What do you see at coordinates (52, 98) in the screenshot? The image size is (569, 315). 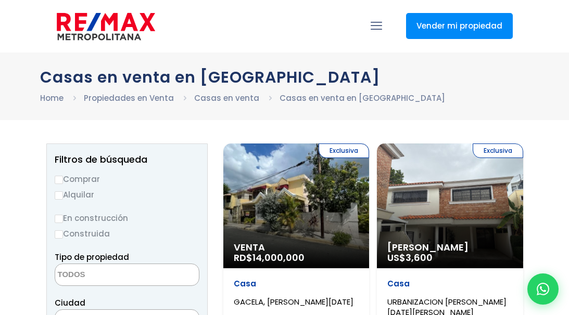 I see `a: Home` at bounding box center [52, 98].